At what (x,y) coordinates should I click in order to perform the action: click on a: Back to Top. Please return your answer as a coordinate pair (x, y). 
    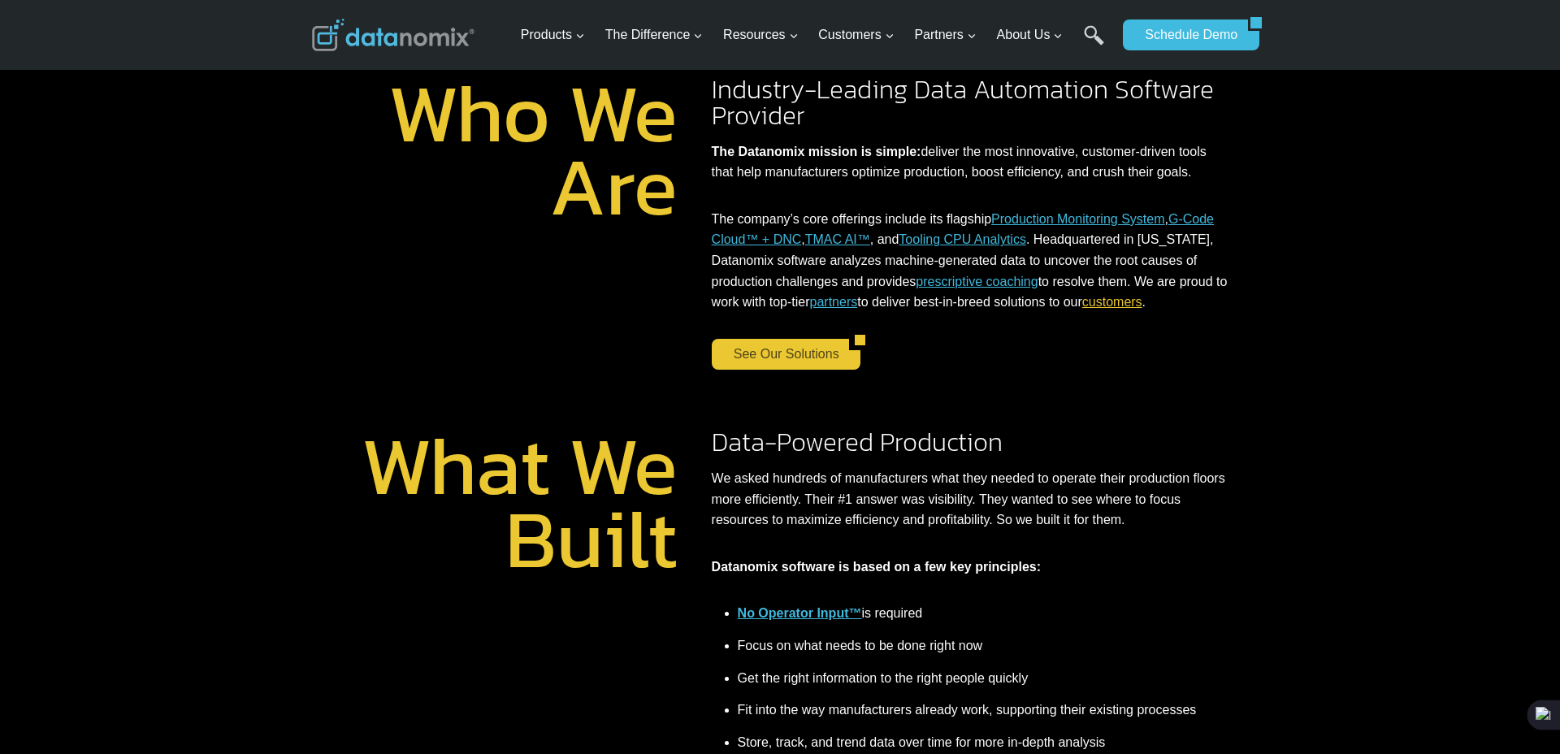
    Looking at the image, I should click on (56, 28).